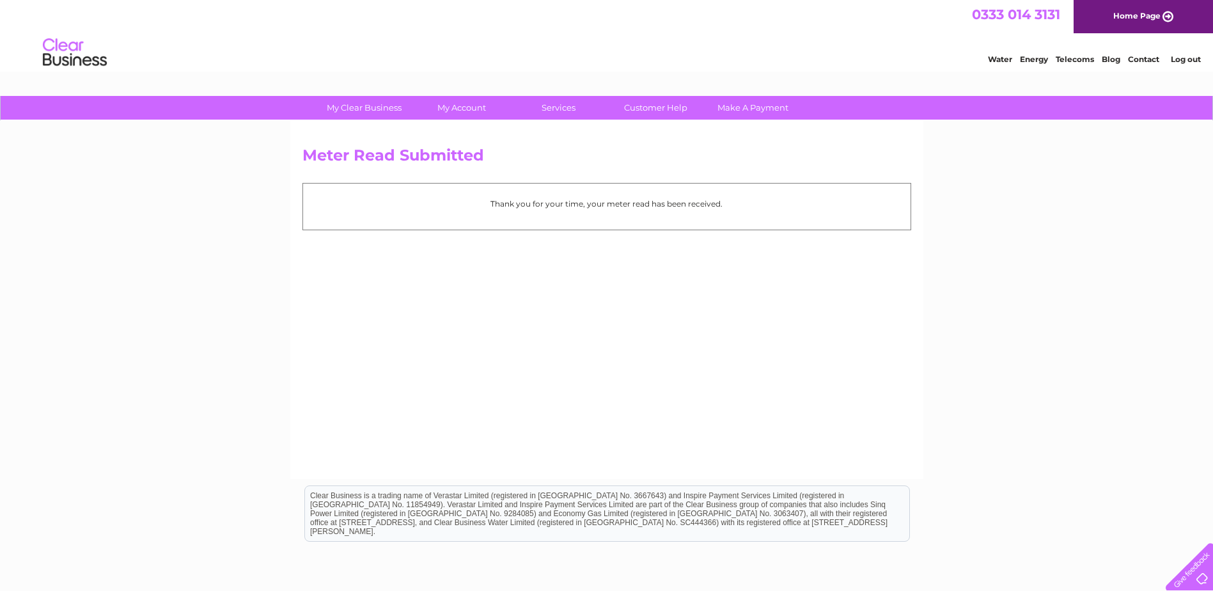 The width and height of the screenshot is (1213, 591). Describe the element at coordinates (461, 107) in the screenshot. I see `a: My Account` at that location.